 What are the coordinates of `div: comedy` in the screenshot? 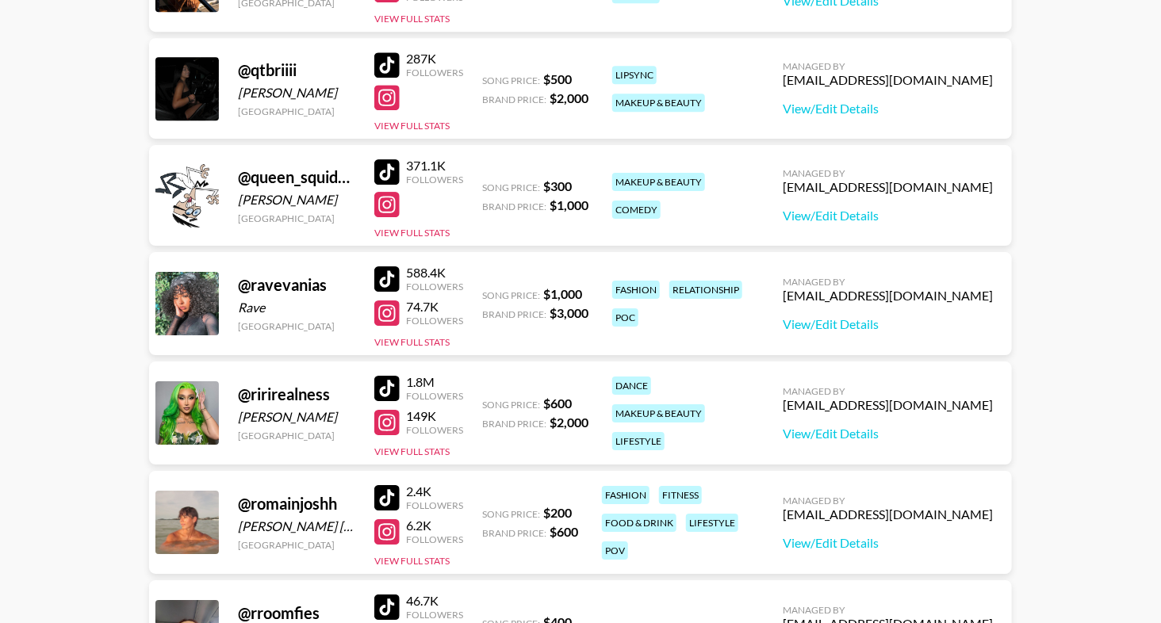 It's located at (636, 209).